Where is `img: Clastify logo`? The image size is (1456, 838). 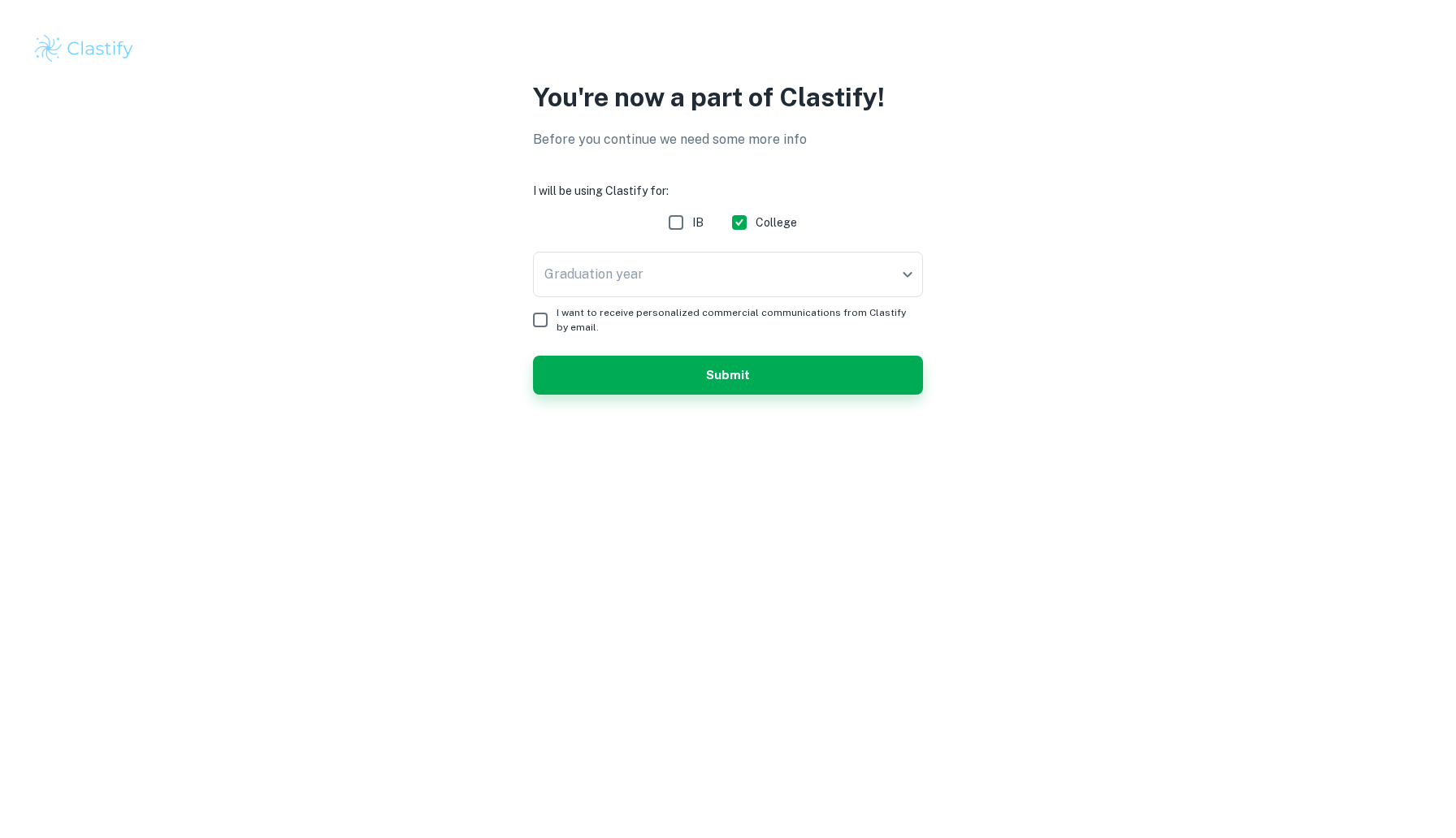
img: Clastify logo is located at coordinates (84, 49).